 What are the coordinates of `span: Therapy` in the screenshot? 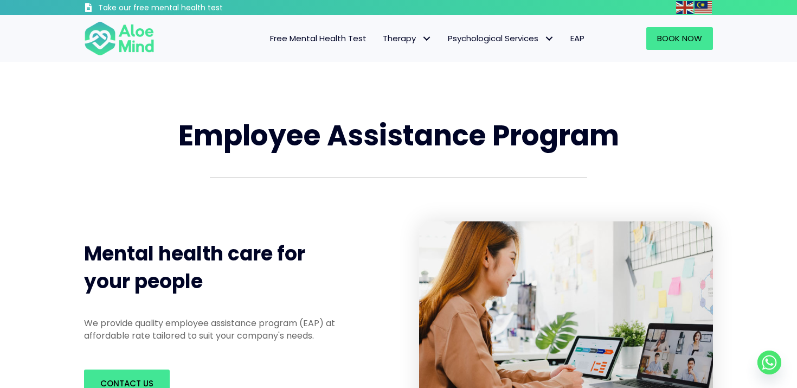 It's located at (407, 38).